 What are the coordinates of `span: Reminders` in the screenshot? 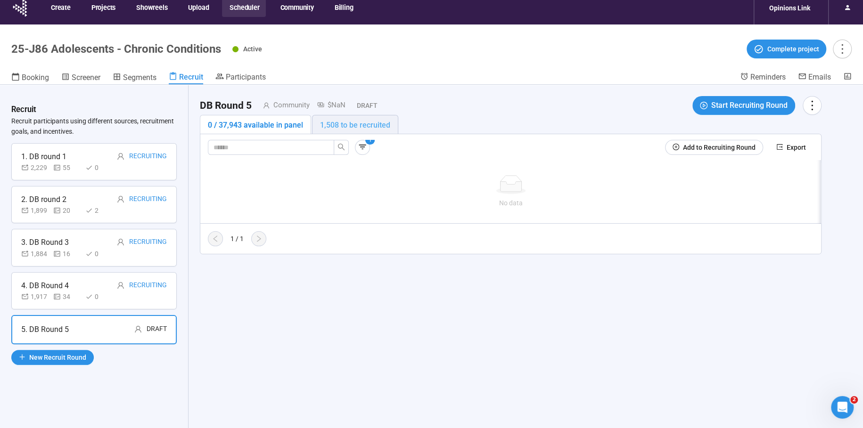 It's located at (768, 77).